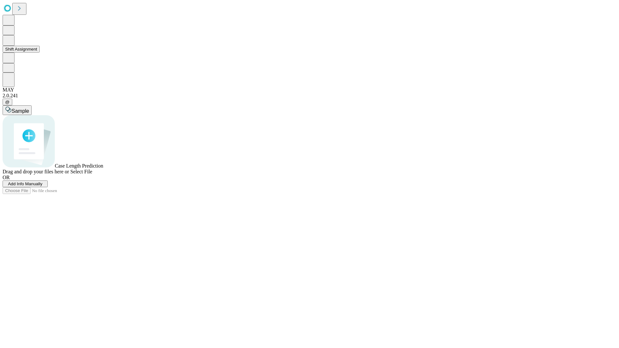  Describe the element at coordinates (36, 172) in the screenshot. I see `span: Drag and drop your files here or` at that location.